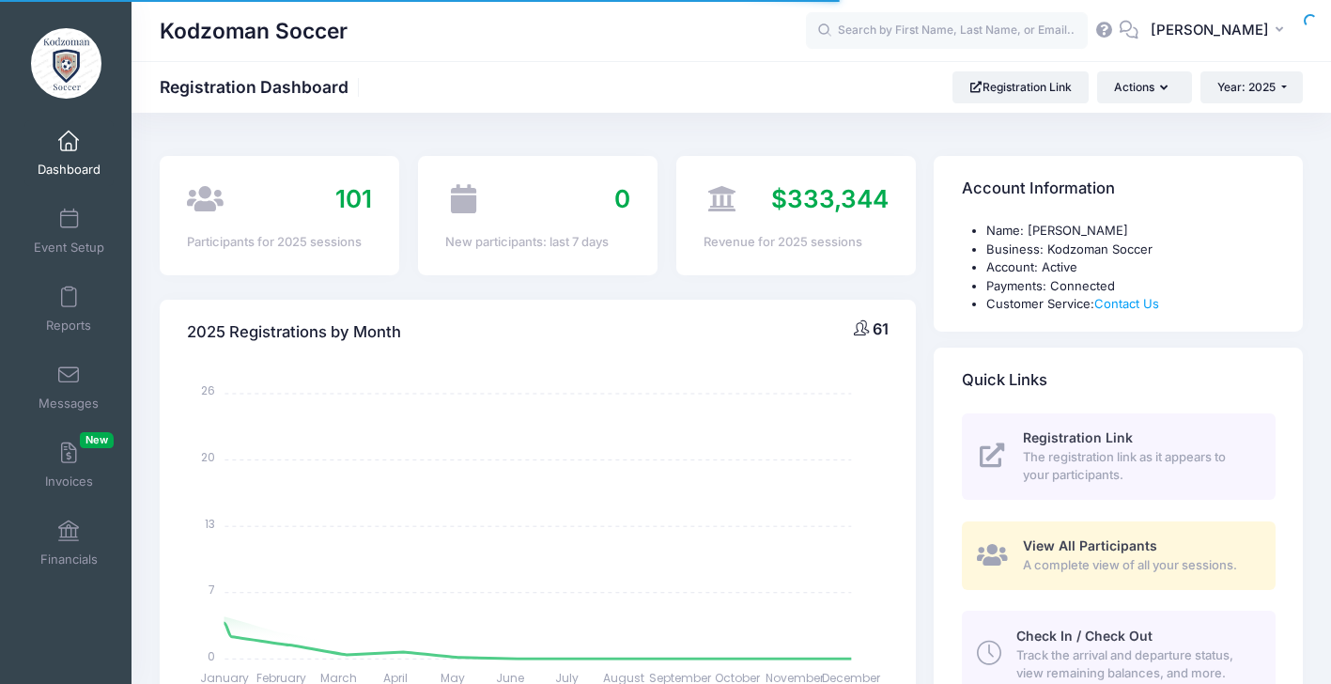 The height and width of the screenshot is (684, 1331). Describe the element at coordinates (829, 198) in the screenshot. I see `span: $333,344` at that location.